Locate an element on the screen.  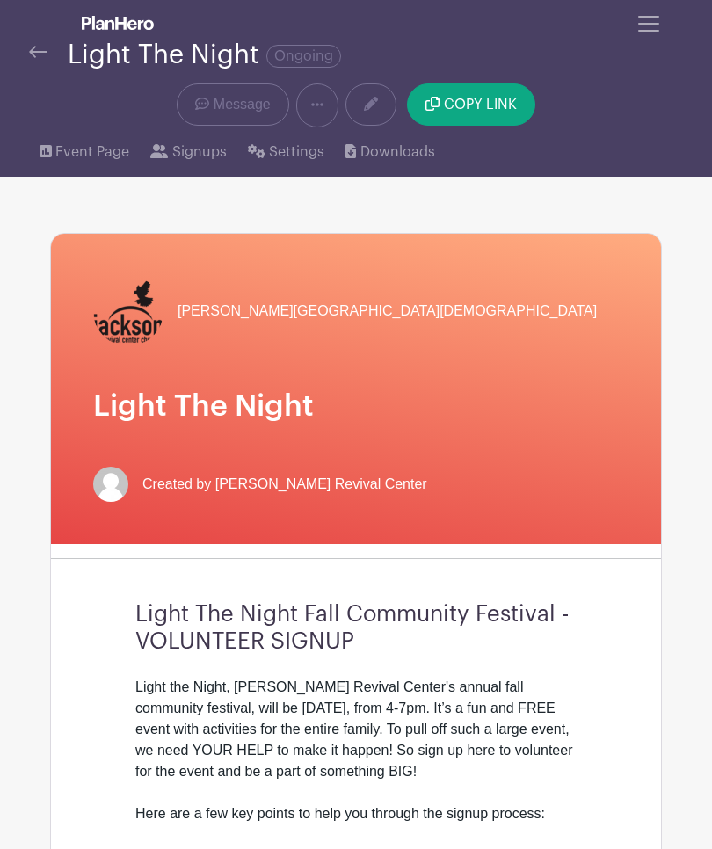
a: Settings is located at coordinates (286, 152).